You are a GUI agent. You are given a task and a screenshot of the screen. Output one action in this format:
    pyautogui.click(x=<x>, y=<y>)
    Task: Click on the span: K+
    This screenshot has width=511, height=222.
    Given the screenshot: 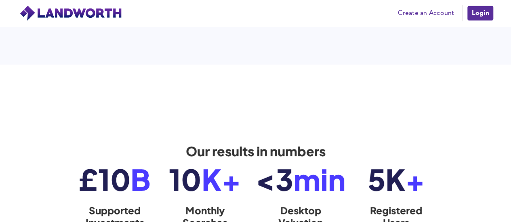 What is the action you would take?
    pyautogui.click(x=221, y=179)
    